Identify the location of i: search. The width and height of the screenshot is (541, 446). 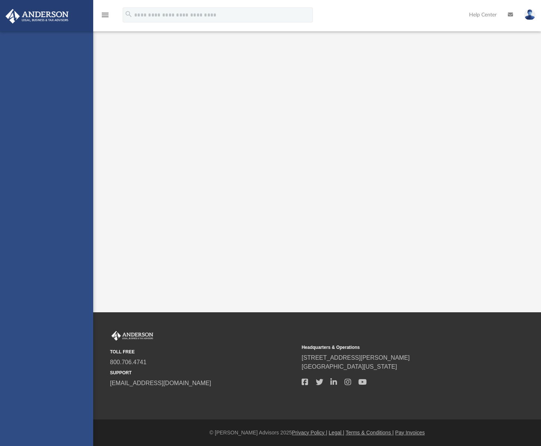
(129, 14).